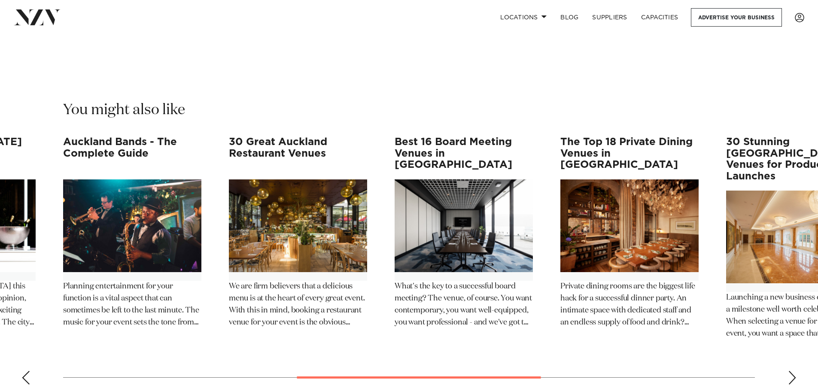 Image resolution: width=818 pixels, height=391 pixels. I want to click on a: SUPPLIERS, so click(610, 17).